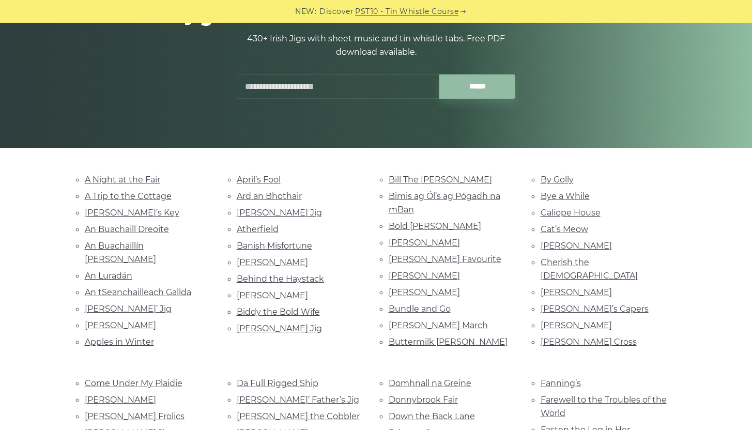 This screenshot has width=752, height=430. What do you see at coordinates (420, 309) in the screenshot?
I see `a: Bundle and Go` at bounding box center [420, 309].